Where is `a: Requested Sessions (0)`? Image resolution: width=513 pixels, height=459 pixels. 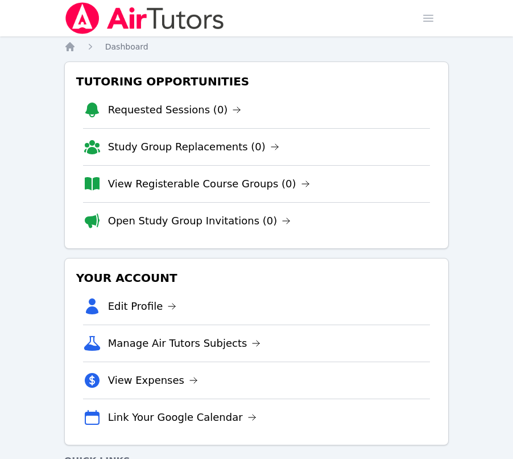 a: Requested Sessions (0) is located at coordinates (175, 110).